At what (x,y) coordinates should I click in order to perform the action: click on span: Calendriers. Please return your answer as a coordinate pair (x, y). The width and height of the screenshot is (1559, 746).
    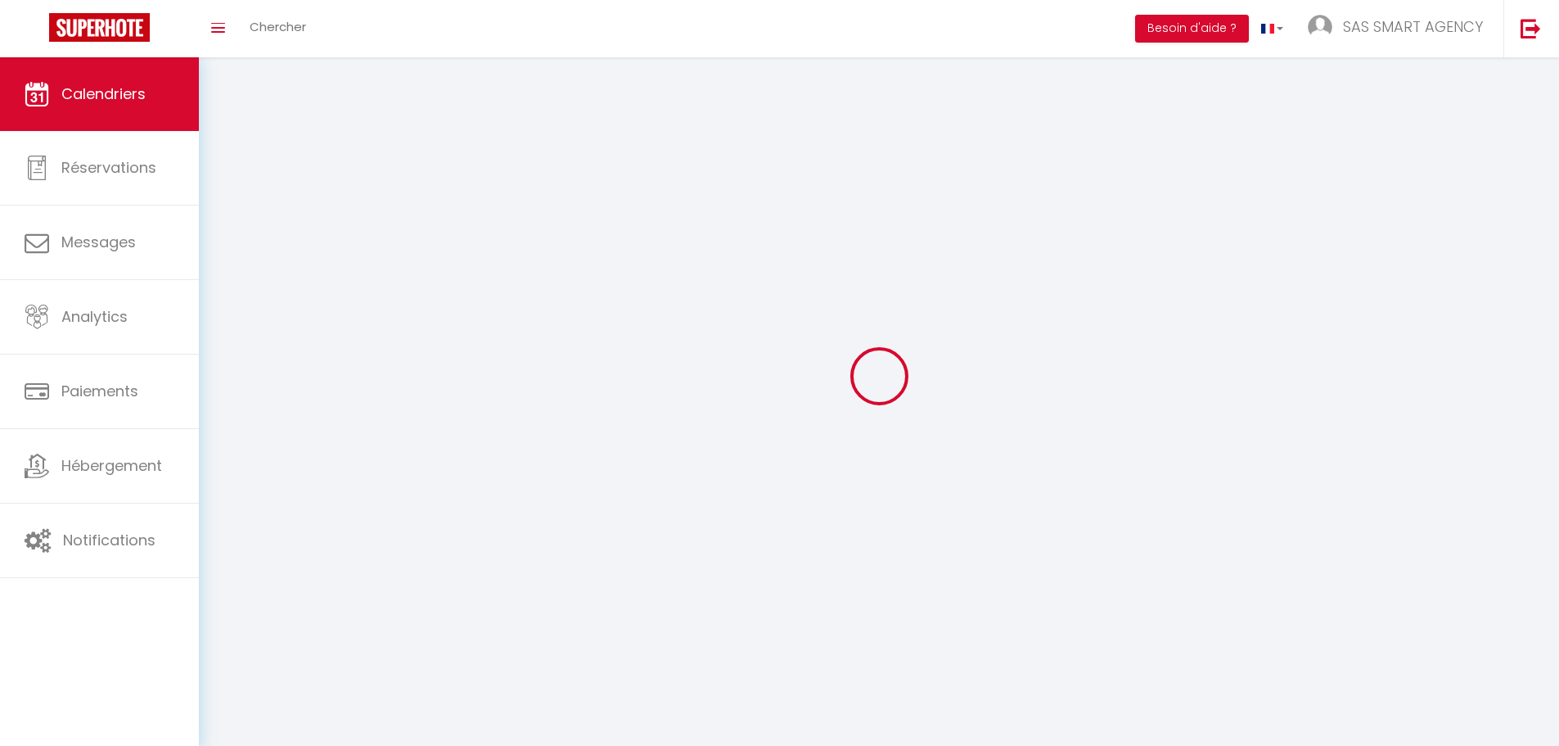
    Looking at the image, I should click on (103, 93).